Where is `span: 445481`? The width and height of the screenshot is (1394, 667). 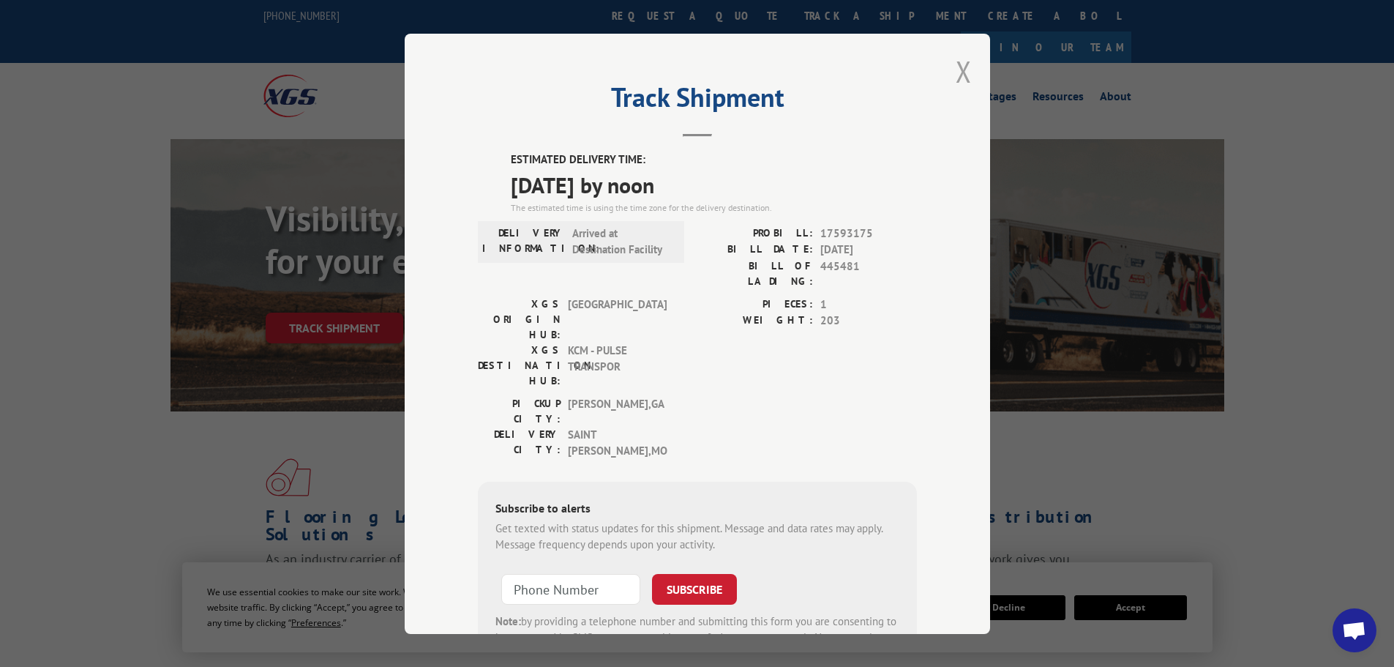
span: 445481 is located at coordinates (869, 273).